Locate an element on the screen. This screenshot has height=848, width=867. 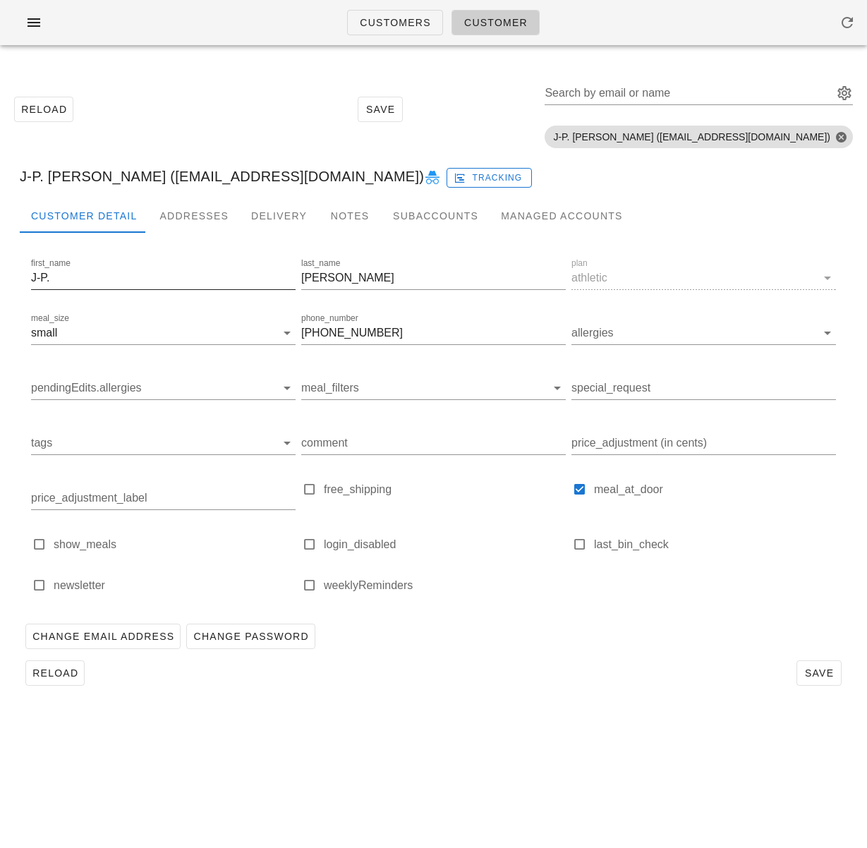
span: Customers is located at coordinates (395, 23).